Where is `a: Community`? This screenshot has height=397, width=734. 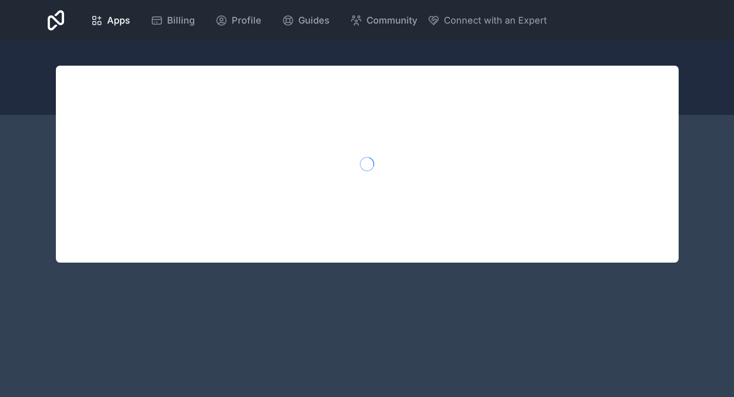 a: Community is located at coordinates (383, 20).